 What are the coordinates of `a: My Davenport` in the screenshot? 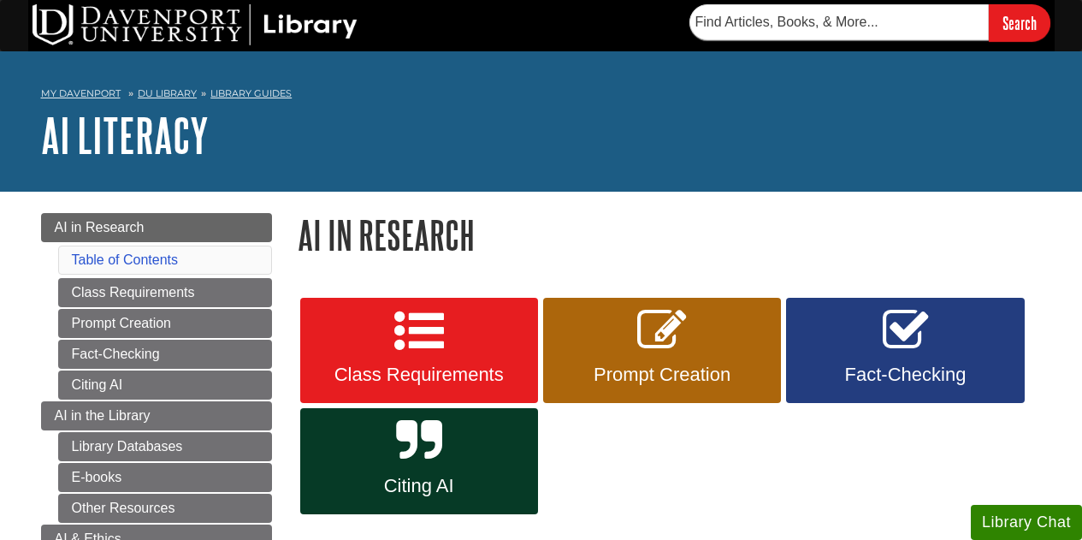 It's located at (80, 93).